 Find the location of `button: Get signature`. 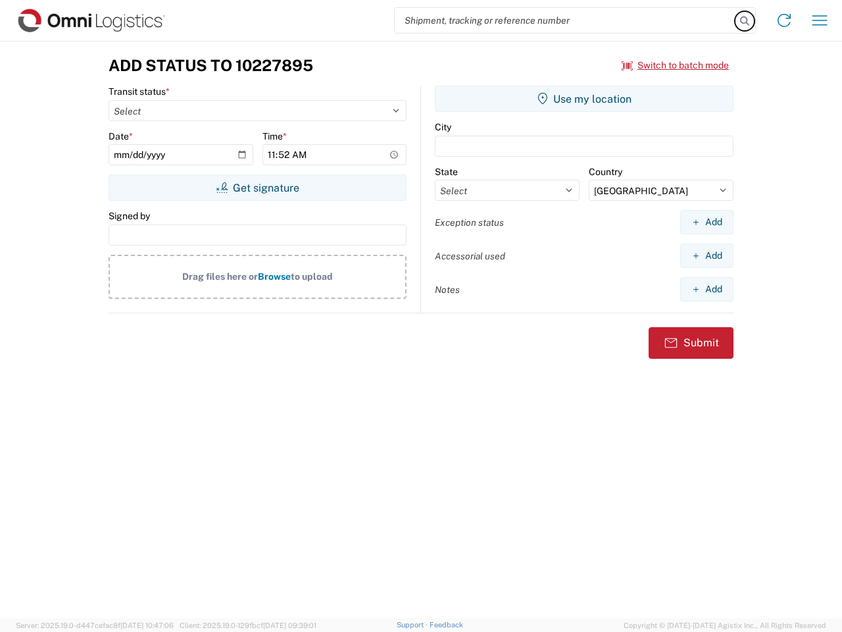

button: Get signature is located at coordinates (257, 188).